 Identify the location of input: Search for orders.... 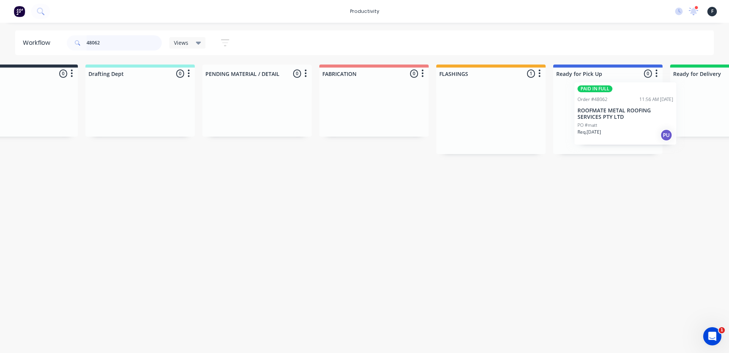
(124, 43).